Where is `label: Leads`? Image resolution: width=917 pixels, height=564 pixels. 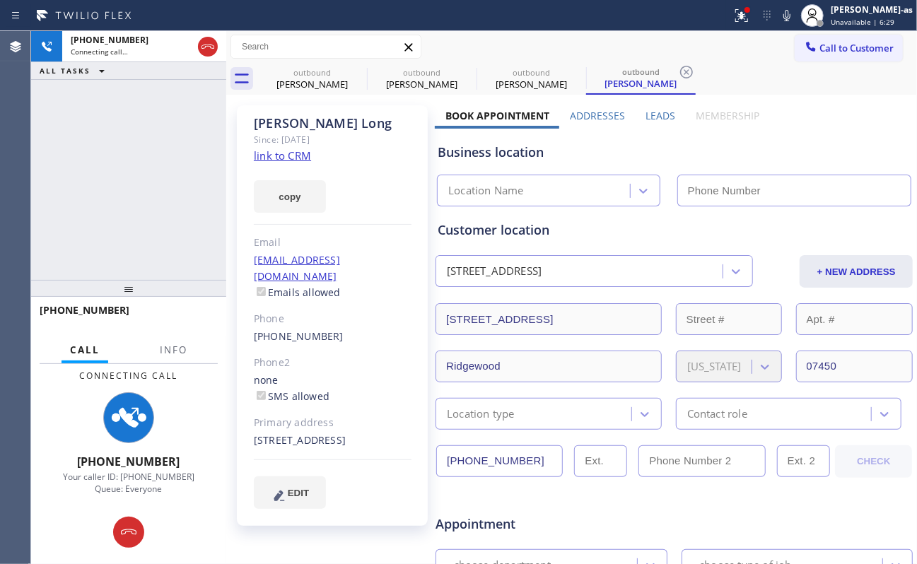 label: Leads is located at coordinates (661, 115).